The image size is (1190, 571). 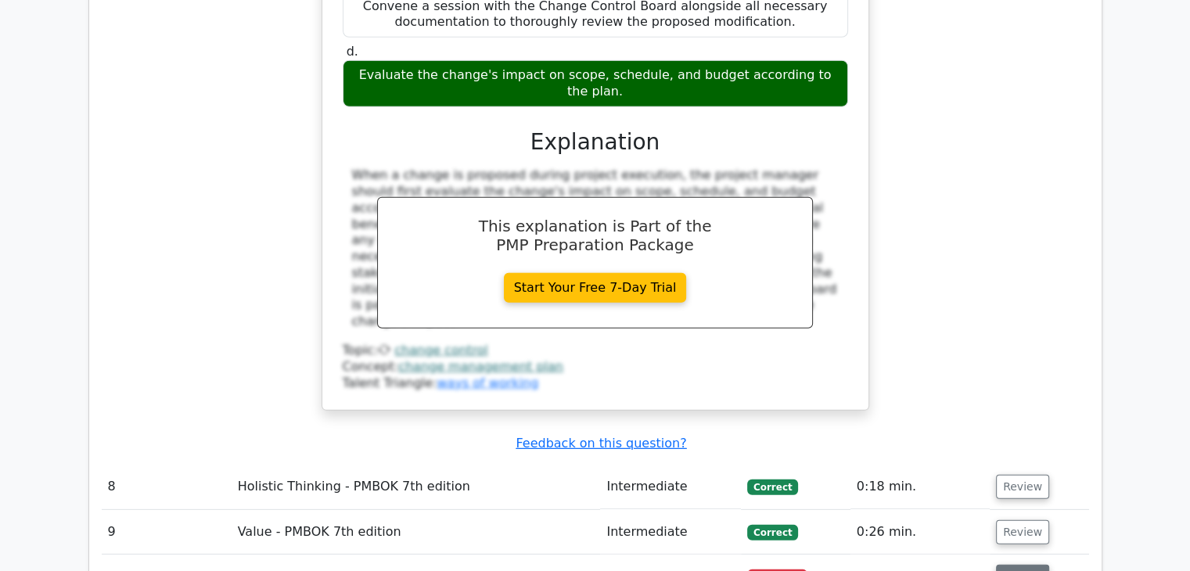 I want to click on u: Feedback on this question?, so click(x=601, y=443).